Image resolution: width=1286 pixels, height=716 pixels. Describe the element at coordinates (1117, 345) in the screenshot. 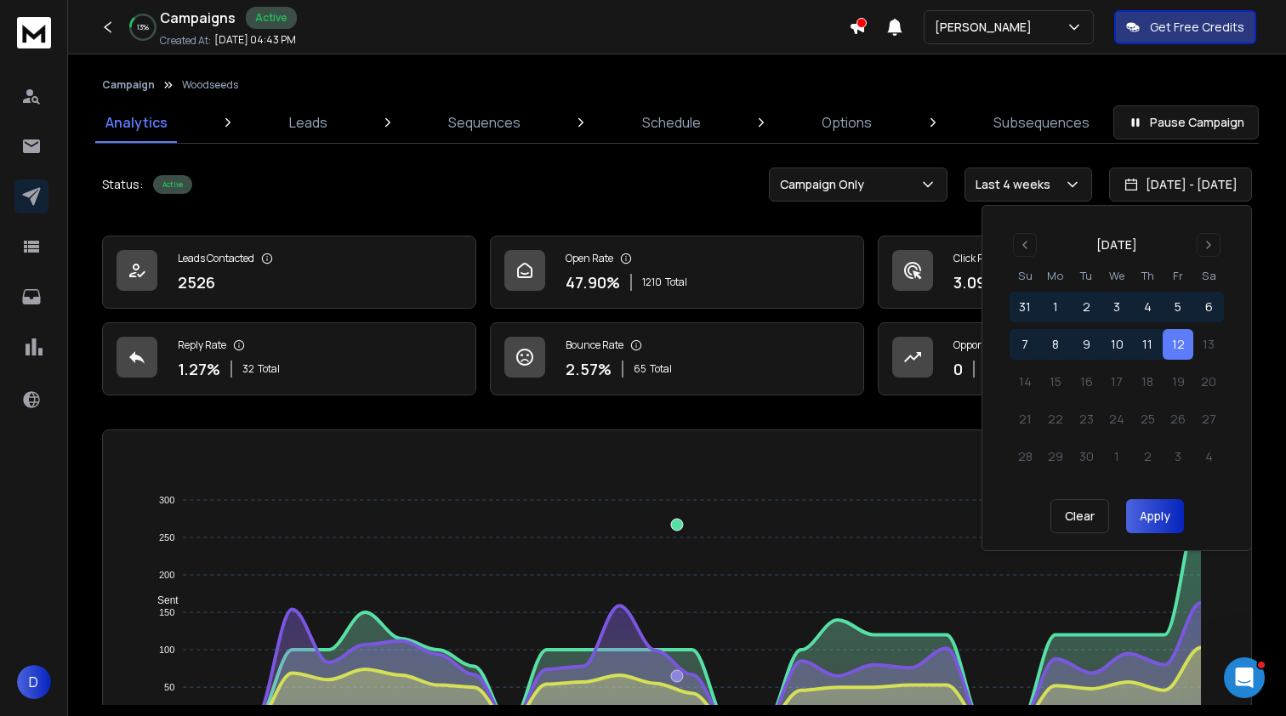

I see `button: 10` at that location.